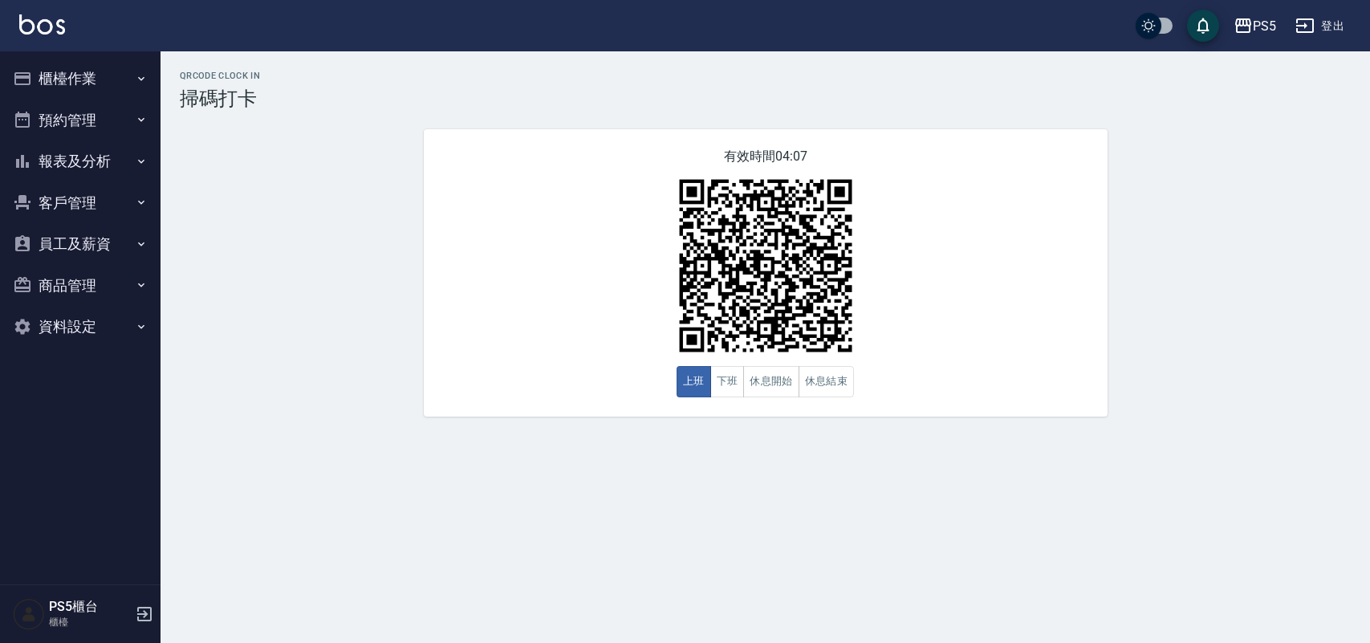 Image resolution: width=1370 pixels, height=643 pixels. What do you see at coordinates (80, 120) in the screenshot?
I see `button: 預約管理` at bounding box center [80, 120].